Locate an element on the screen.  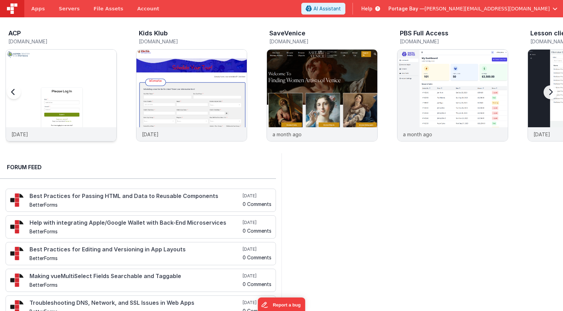
h2: Forum Feed is located at coordinates (138, 167).